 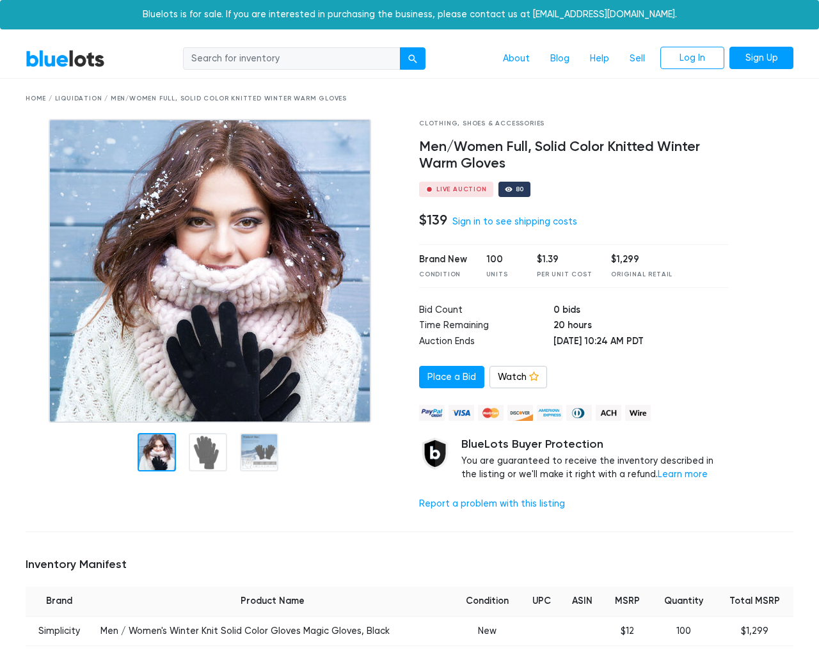 I want to click on input: Search for inventory, so click(x=292, y=59).